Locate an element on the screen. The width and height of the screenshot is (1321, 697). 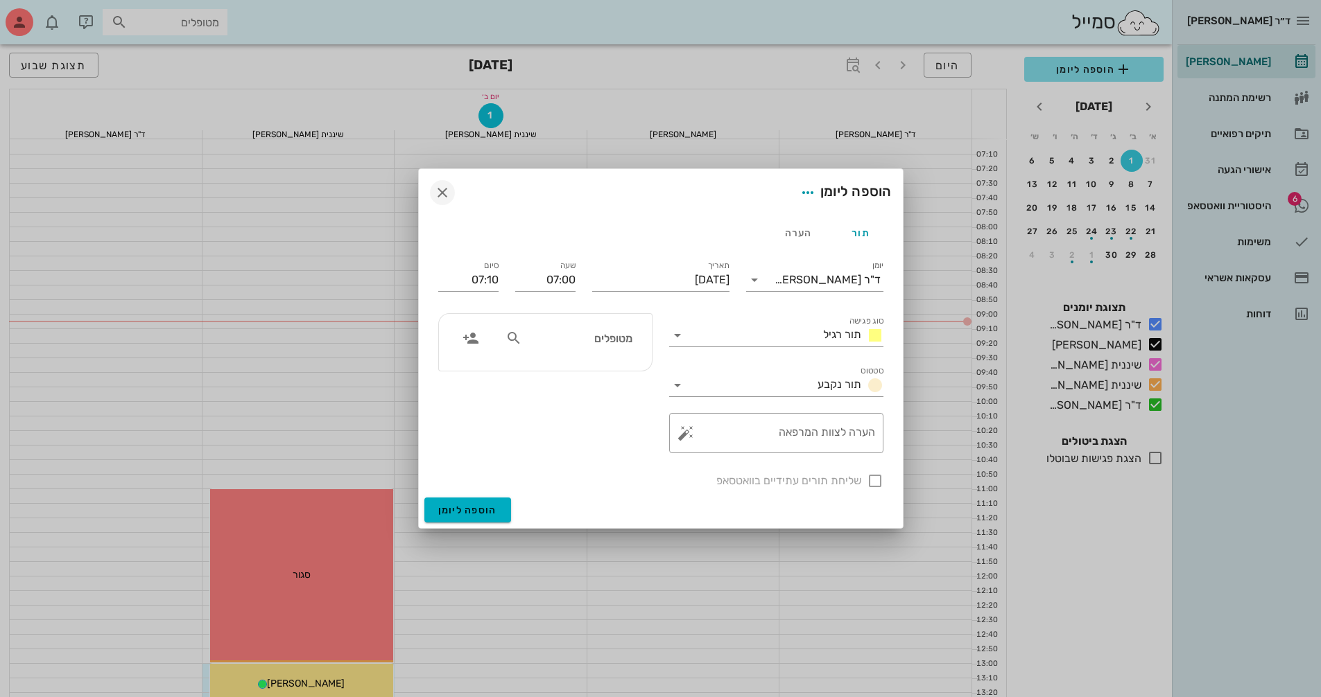
div: הוספה ליומן is located at coordinates (843, 193).